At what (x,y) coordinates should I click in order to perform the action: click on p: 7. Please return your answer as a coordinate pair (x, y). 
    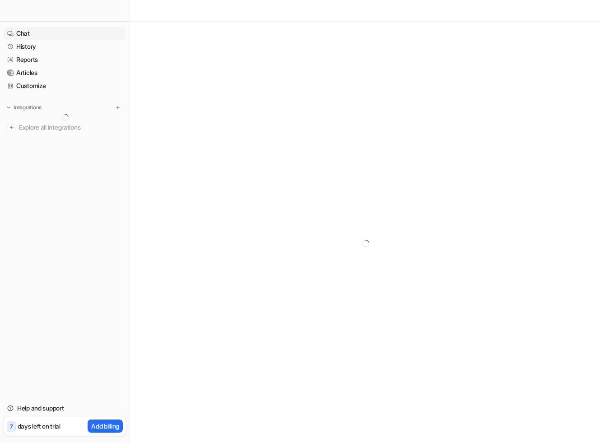
    Looking at the image, I should click on (11, 427).